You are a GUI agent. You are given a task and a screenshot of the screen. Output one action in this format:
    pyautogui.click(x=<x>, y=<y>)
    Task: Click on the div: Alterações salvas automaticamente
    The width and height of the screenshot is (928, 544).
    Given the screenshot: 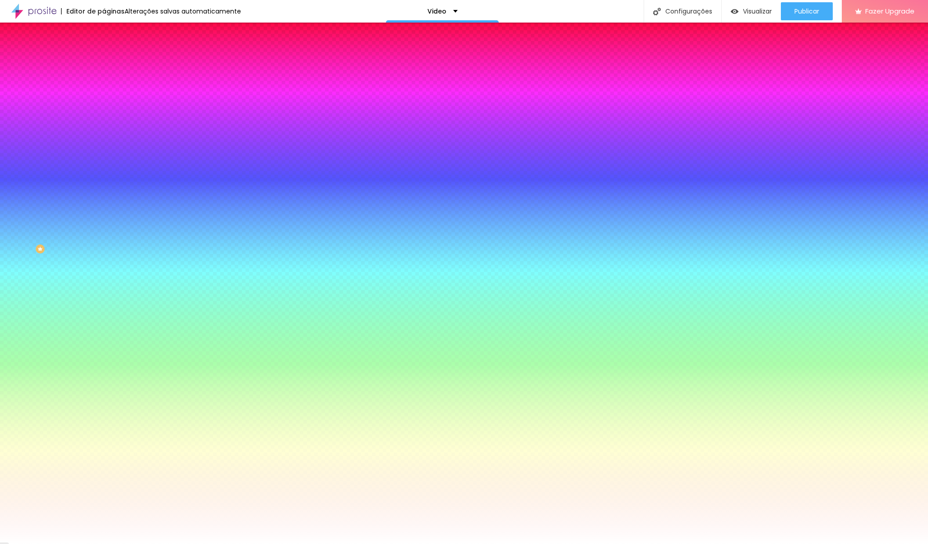 What is the action you would take?
    pyautogui.click(x=183, y=11)
    